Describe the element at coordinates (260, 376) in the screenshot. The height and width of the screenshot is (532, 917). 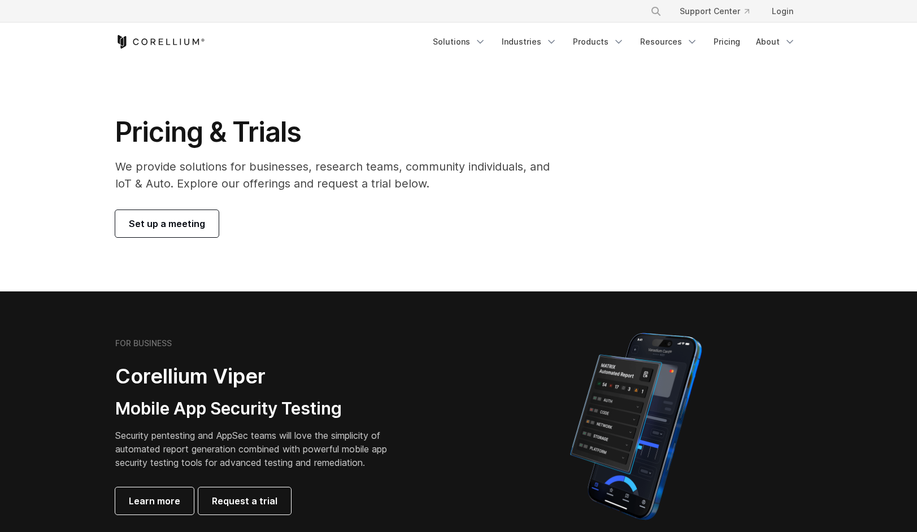
I see `h2: Corellium Viper` at that location.